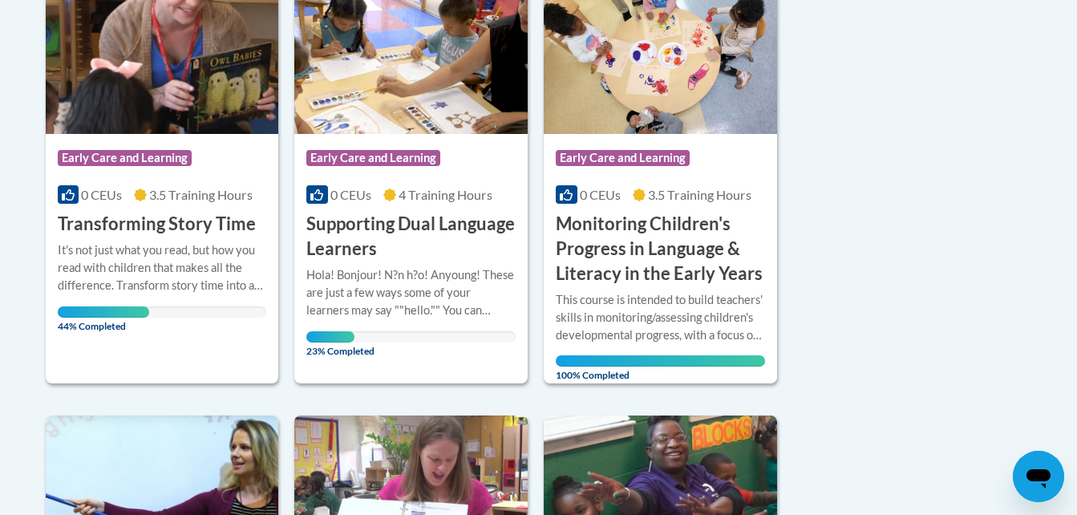 The height and width of the screenshot is (515, 1077). Describe the element at coordinates (445, 194) in the screenshot. I see `span: 4 Training Hours` at that location.